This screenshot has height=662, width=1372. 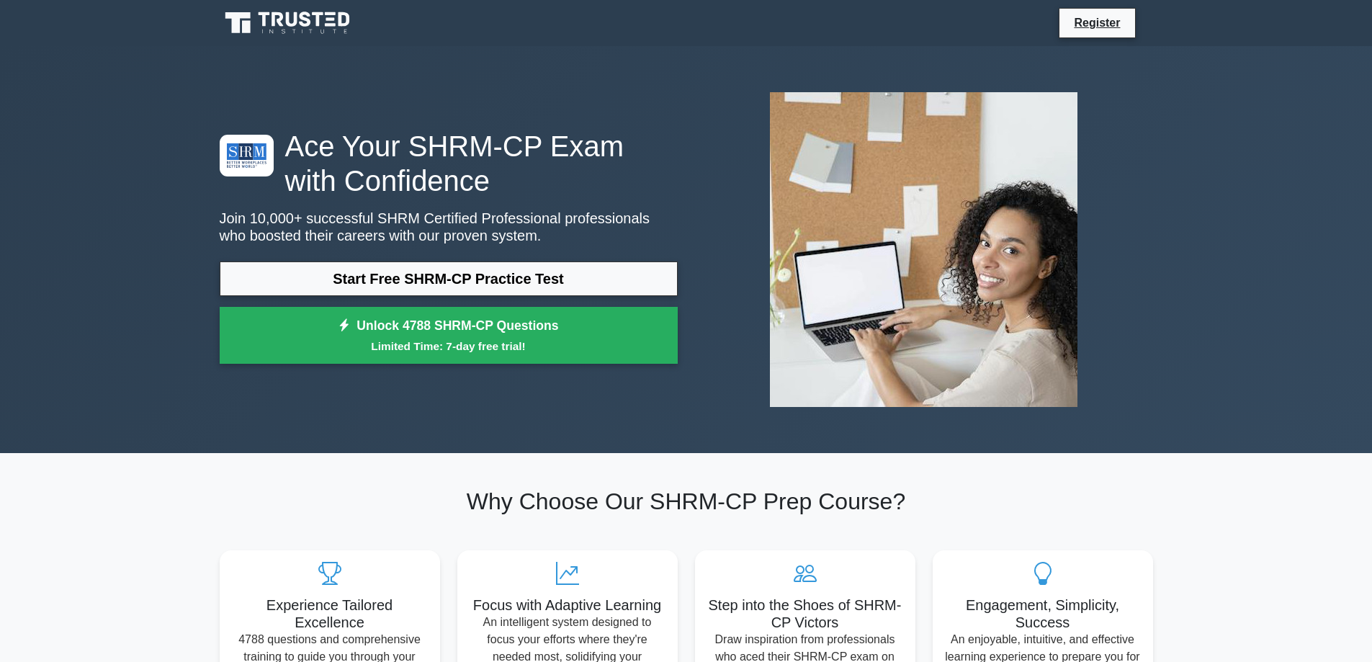 What do you see at coordinates (449, 163) in the screenshot?
I see `h1: Ace Your SHRM-CP Exam with Confidence` at bounding box center [449, 163].